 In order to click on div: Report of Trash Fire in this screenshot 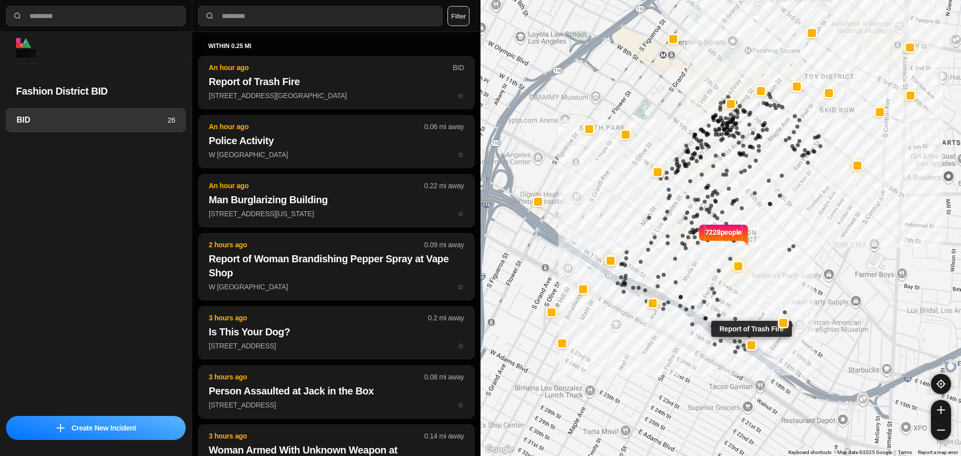, I will do `click(751, 329)`.